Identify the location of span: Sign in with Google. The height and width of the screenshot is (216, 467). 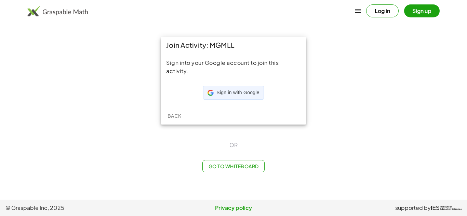
(238, 93).